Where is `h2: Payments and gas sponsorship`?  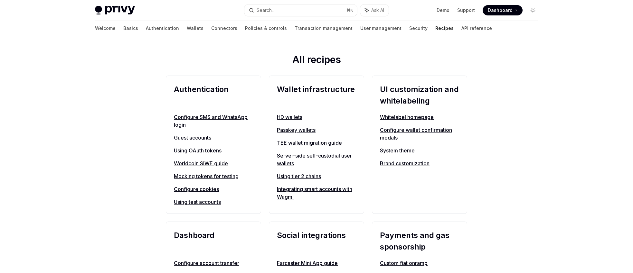
h2: Payments and gas sponsorship is located at coordinates (419, 241).